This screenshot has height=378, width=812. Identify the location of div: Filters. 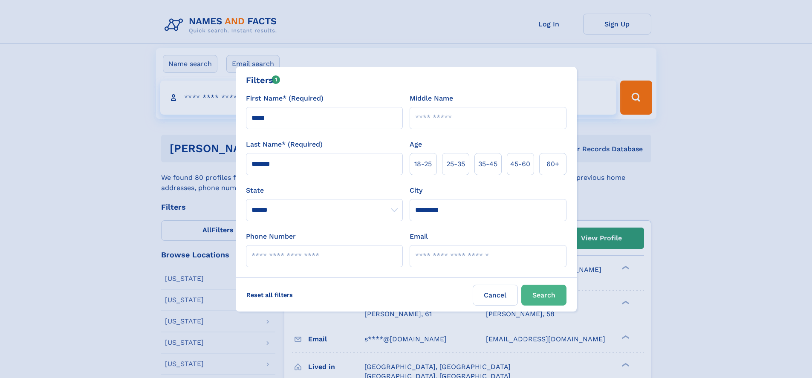
(263, 80).